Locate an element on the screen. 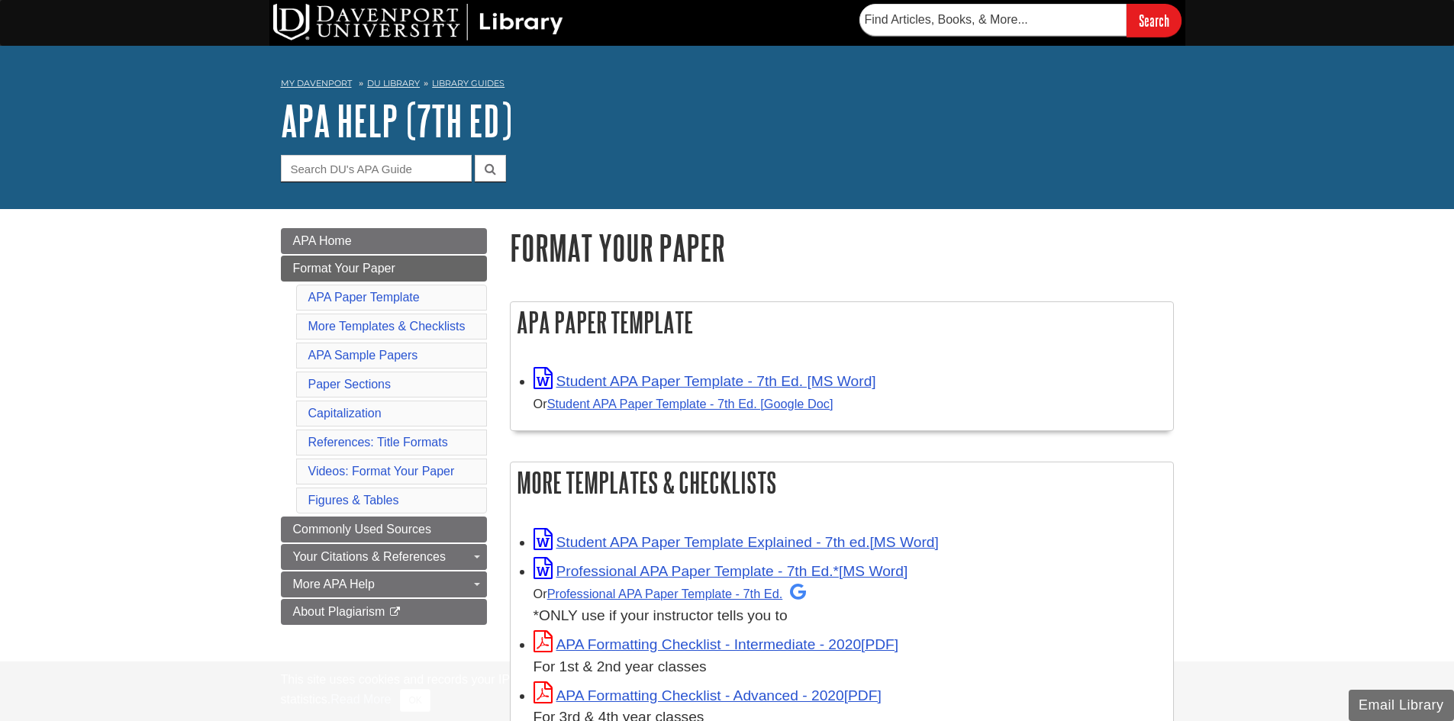 The image size is (1454, 721). div: This site uses cookies and records your IP address for usage statistics. Additionally, we use Goo... is located at coordinates (727, 692).